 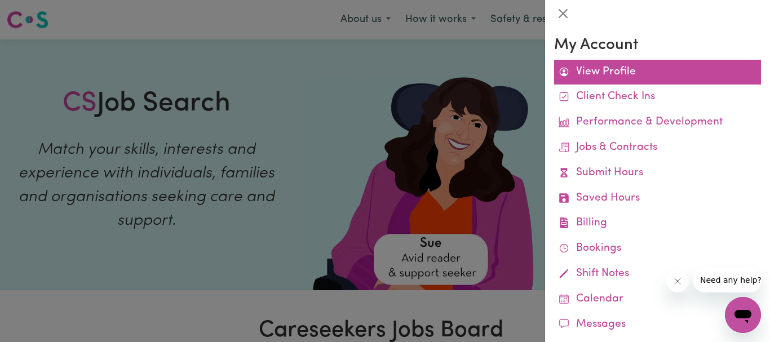 I want to click on h3: My Account, so click(x=657, y=46).